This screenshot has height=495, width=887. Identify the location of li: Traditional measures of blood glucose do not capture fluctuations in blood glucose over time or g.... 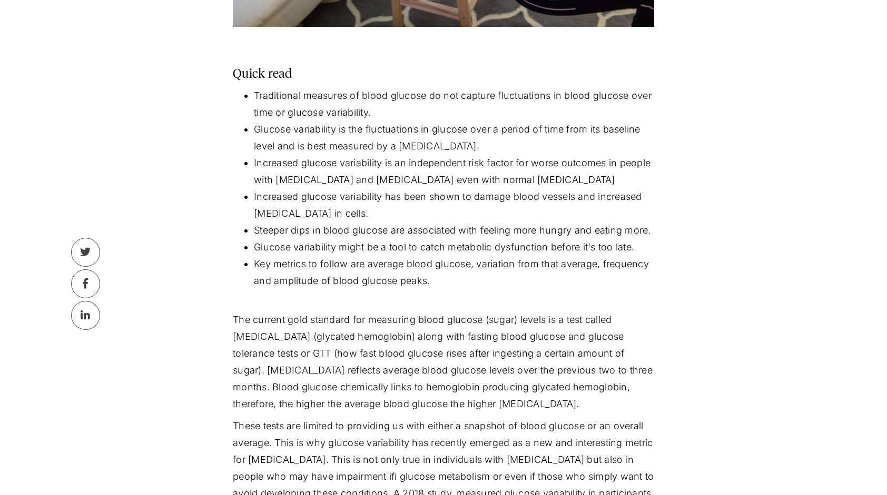
(454, 104).